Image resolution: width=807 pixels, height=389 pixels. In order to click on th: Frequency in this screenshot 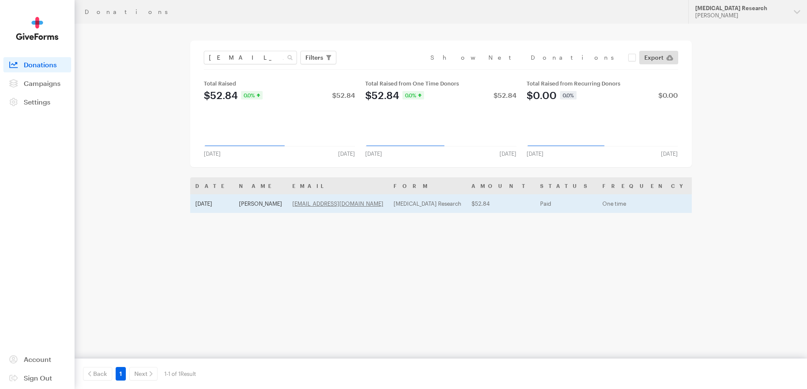, I will do `click(645, 186)`.